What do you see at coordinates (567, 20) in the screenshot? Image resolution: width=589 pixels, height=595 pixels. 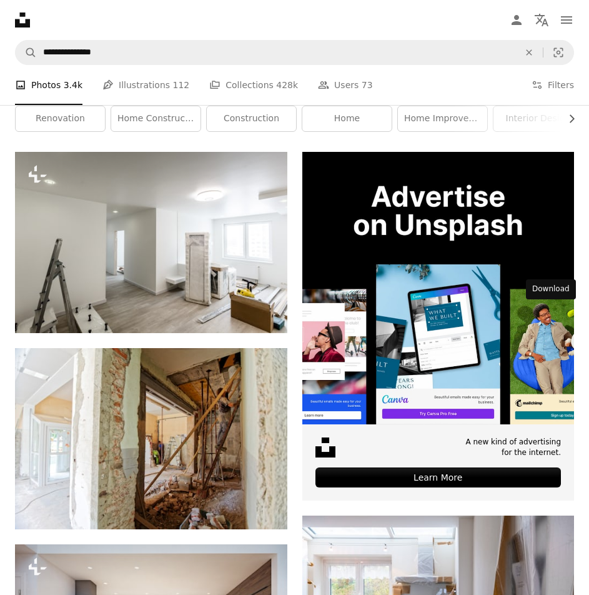 I see `button: Menu` at bounding box center [567, 20].